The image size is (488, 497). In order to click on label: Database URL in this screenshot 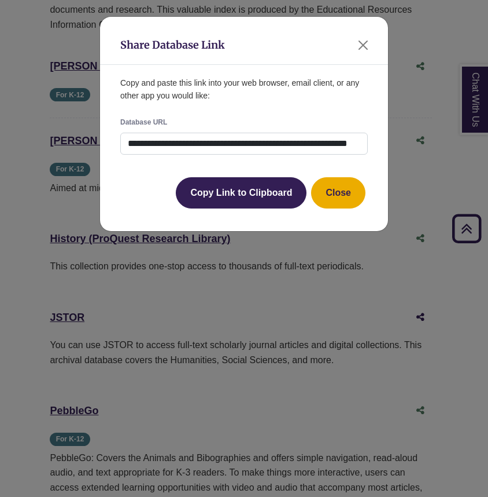, I will do `click(144, 122)`.